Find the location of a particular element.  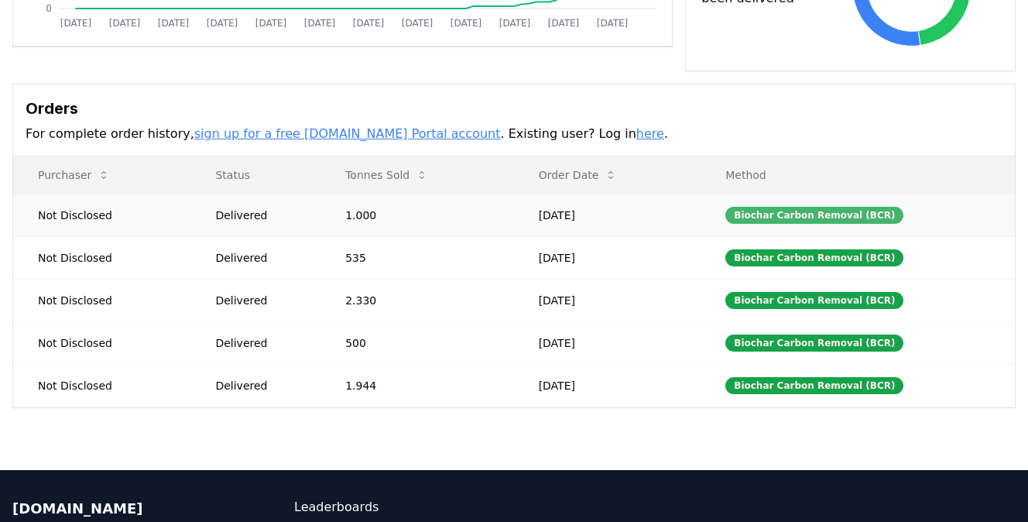

td: 1.000 is located at coordinates (417, 214).